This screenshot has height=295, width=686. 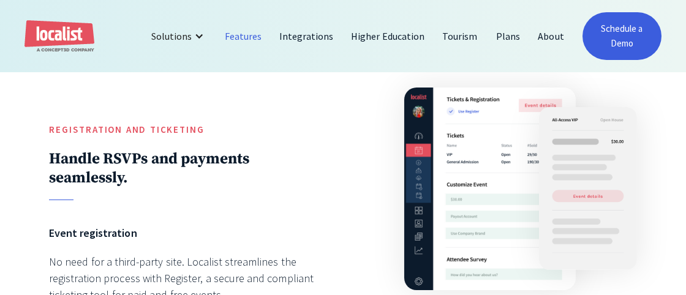 I want to click on a: Integrations, so click(x=306, y=36).